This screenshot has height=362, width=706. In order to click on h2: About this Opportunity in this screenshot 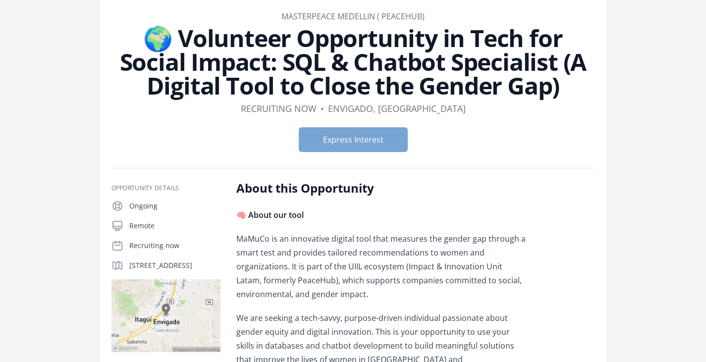, I will do `click(381, 188)`.